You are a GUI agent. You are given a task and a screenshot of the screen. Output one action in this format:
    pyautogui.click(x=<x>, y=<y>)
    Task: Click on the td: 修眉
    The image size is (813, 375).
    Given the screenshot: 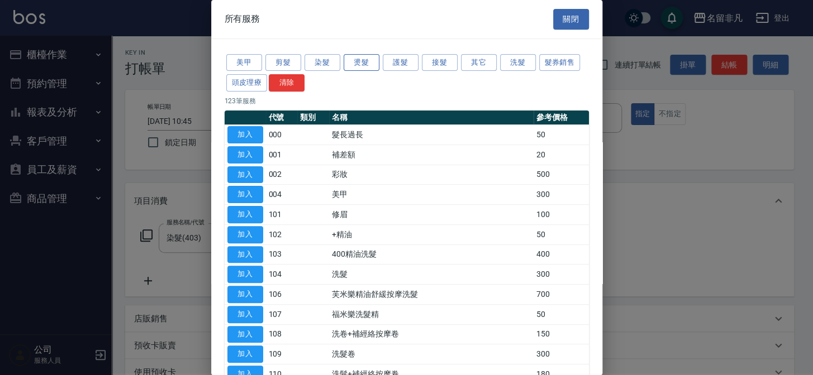 What is the action you would take?
    pyautogui.click(x=431, y=215)
    